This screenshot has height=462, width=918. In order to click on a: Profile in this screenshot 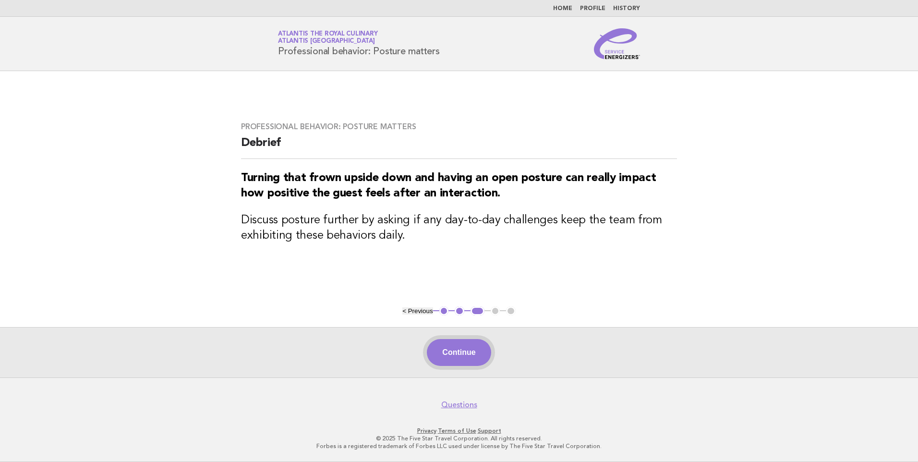, I will do `click(593, 9)`.